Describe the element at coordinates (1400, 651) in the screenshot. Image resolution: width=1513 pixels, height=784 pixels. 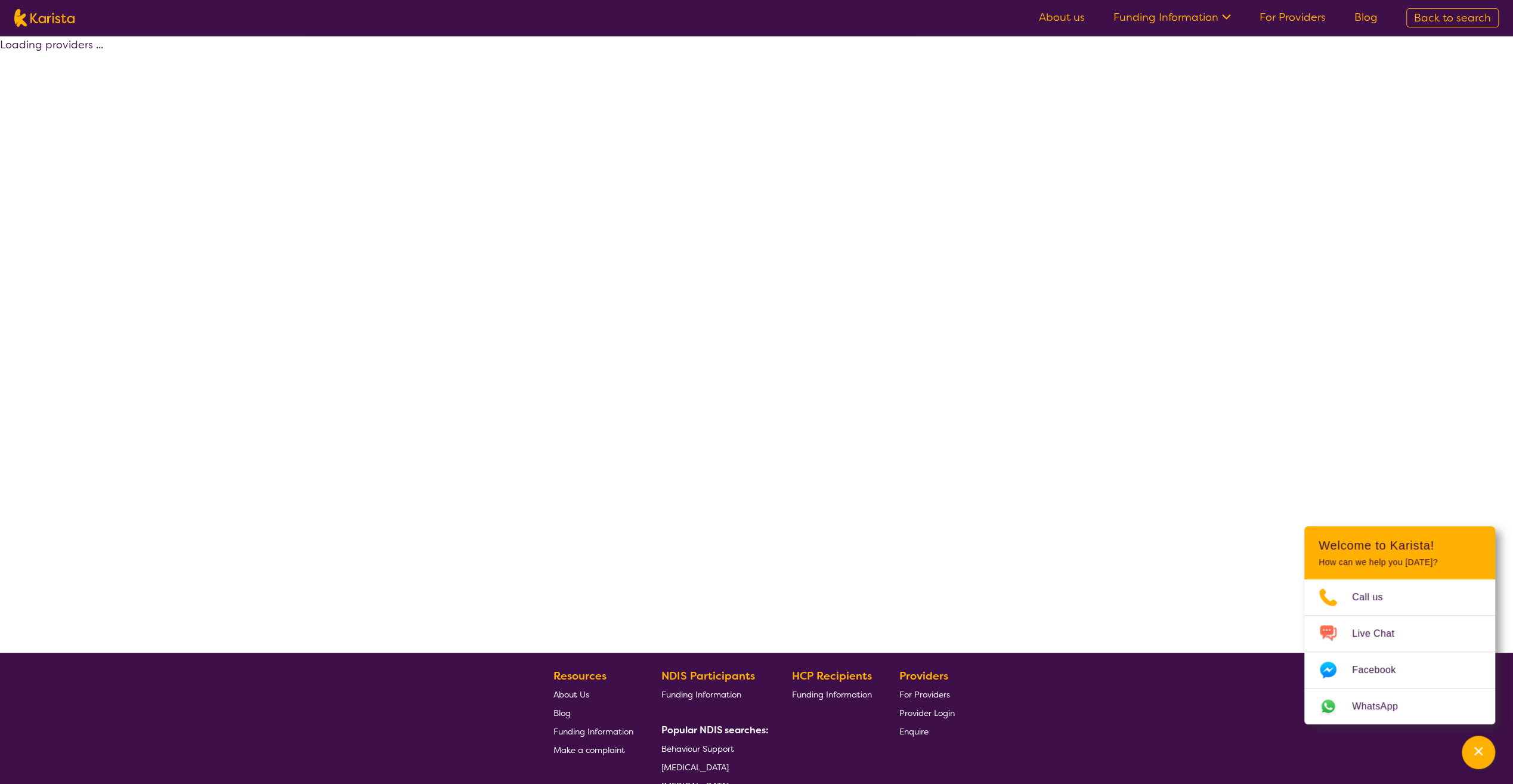
I see `ul: Choose channel` at that location.